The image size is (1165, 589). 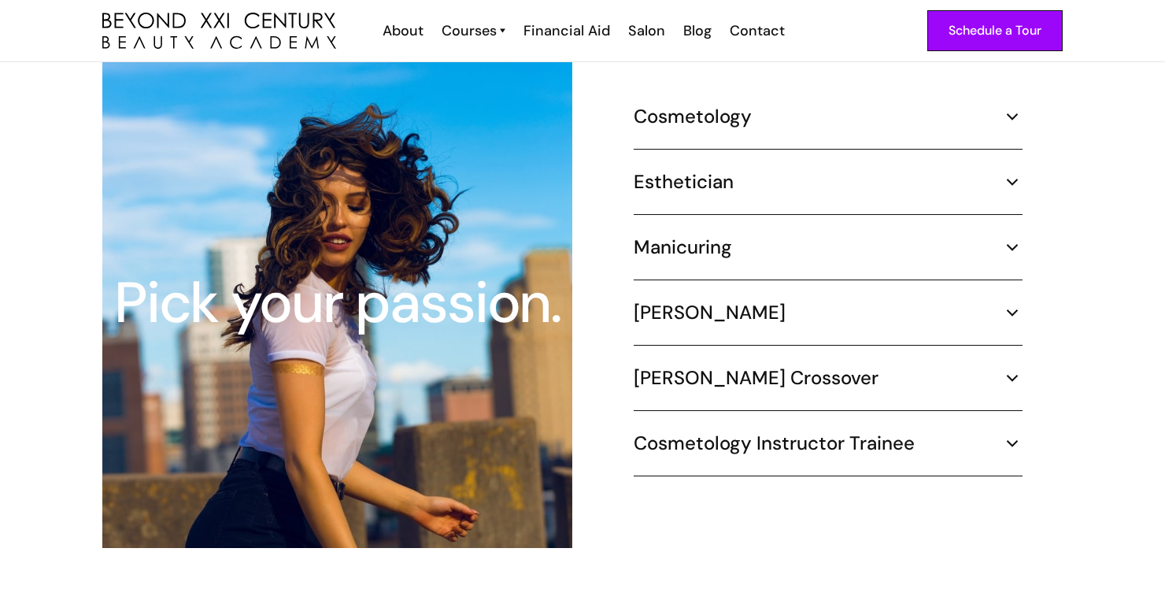 What do you see at coordinates (337, 303) in the screenshot?
I see `div: Pick your passion.` at bounding box center [337, 303].